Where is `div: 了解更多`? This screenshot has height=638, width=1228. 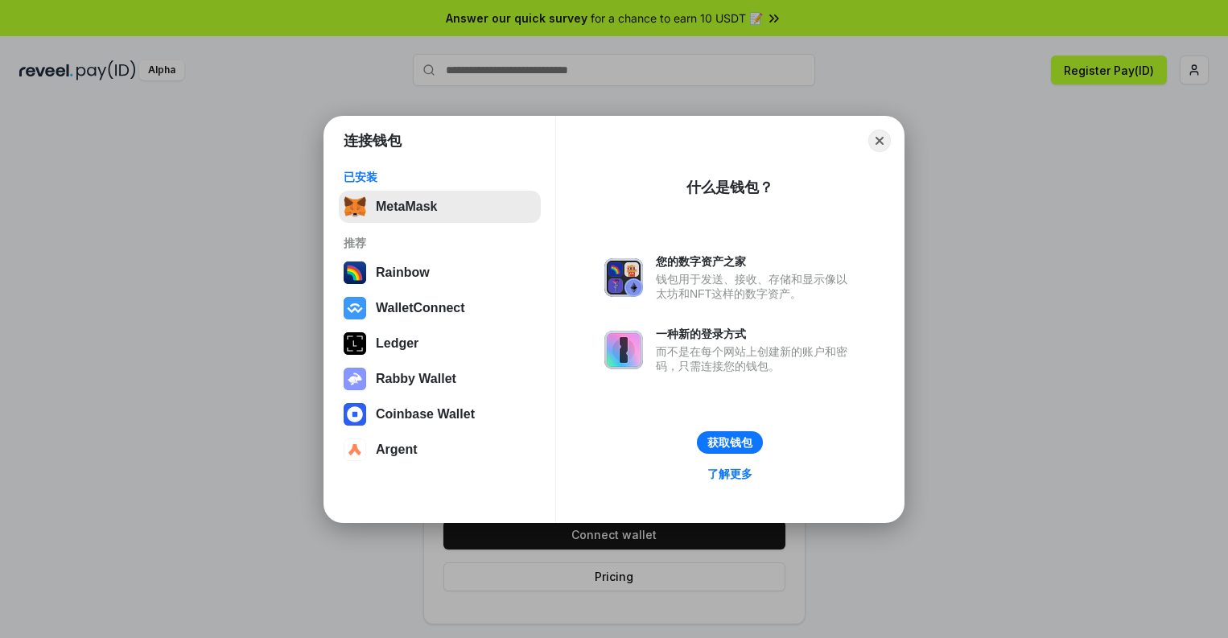 div: 了解更多 is located at coordinates (730, 474).